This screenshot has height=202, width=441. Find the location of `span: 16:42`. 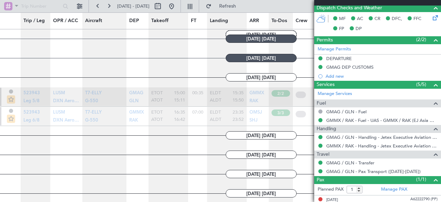

span: 16:42 is located at coordinates (180, 120).